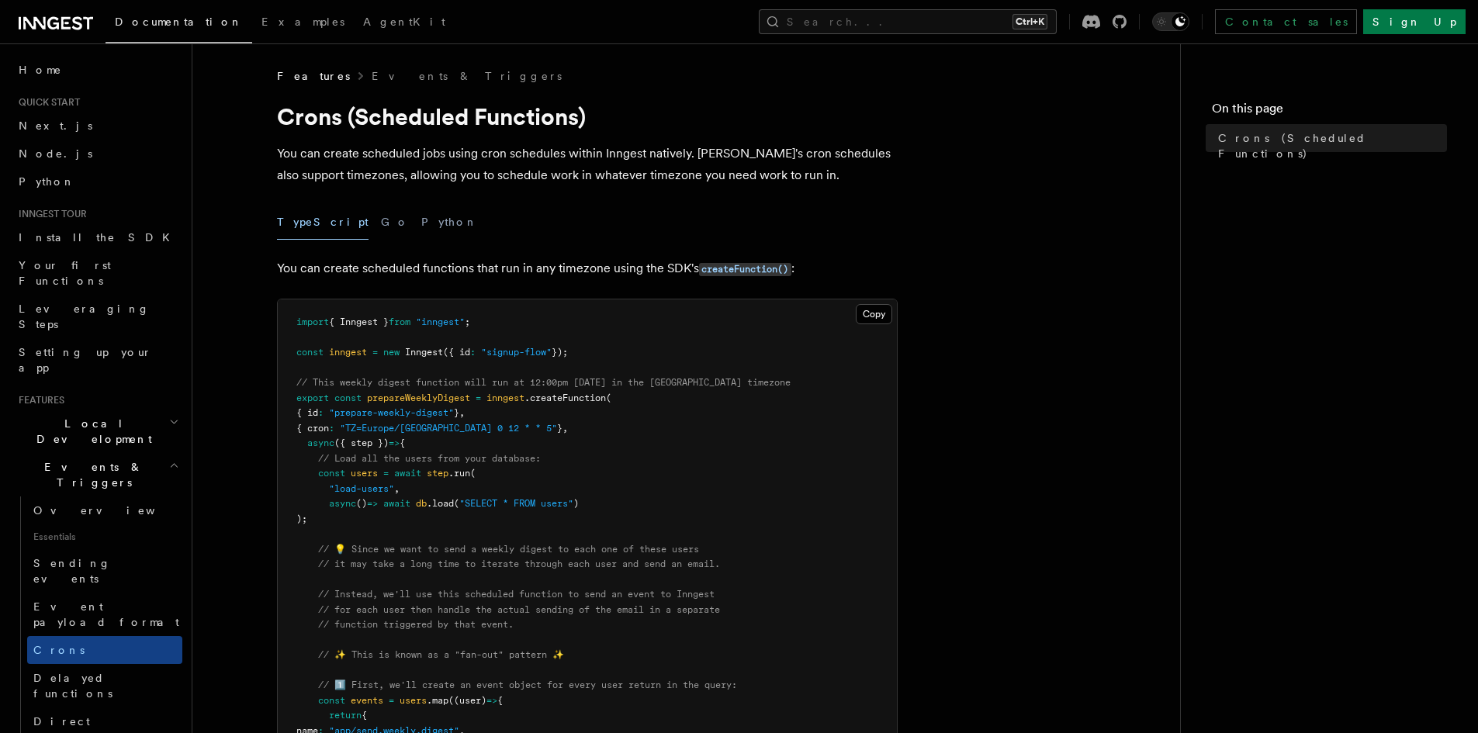  Describe the element at coordinates (404, 22) in the screenshot. I see `span: AgentKit` at that location.